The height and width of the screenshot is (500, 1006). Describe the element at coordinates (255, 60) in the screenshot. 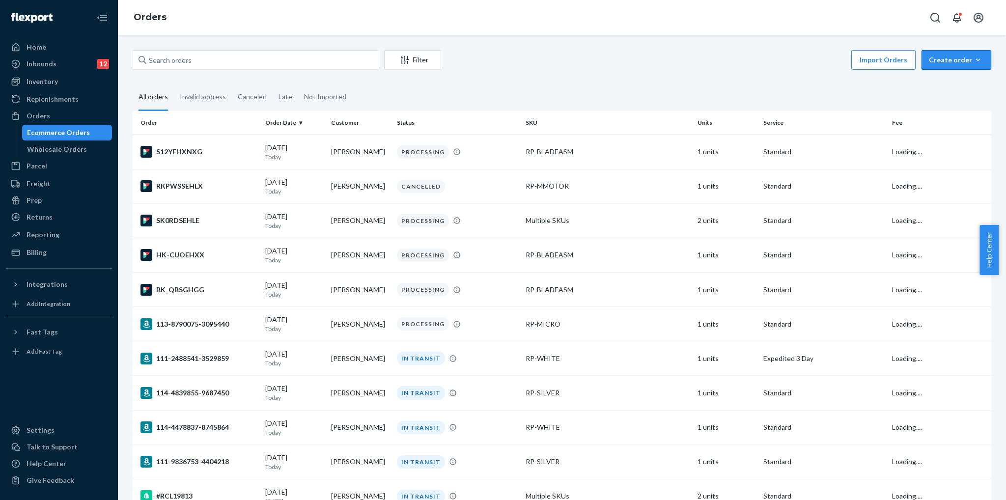

I see `input: Search orders` at that location.